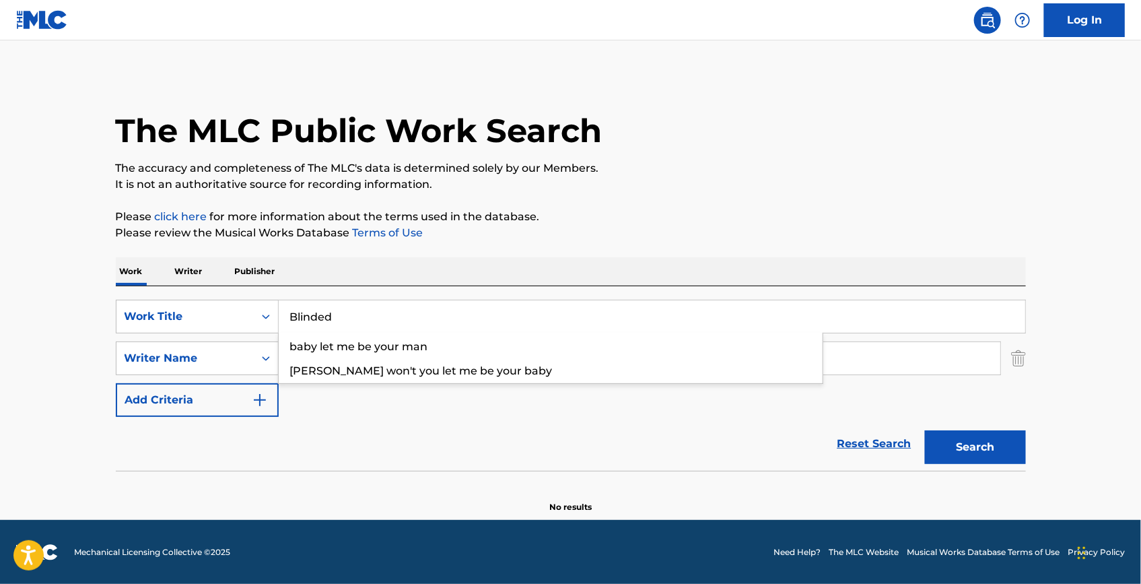  I want to click on p: Please review the Musical Works Database, so click(571, 233).